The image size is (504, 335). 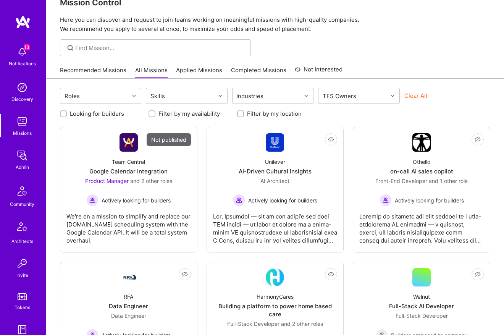 What do you see at coordinates (416, 95) in the screenshot?
I see `button: Clear All` at bounding box center [416, 95].